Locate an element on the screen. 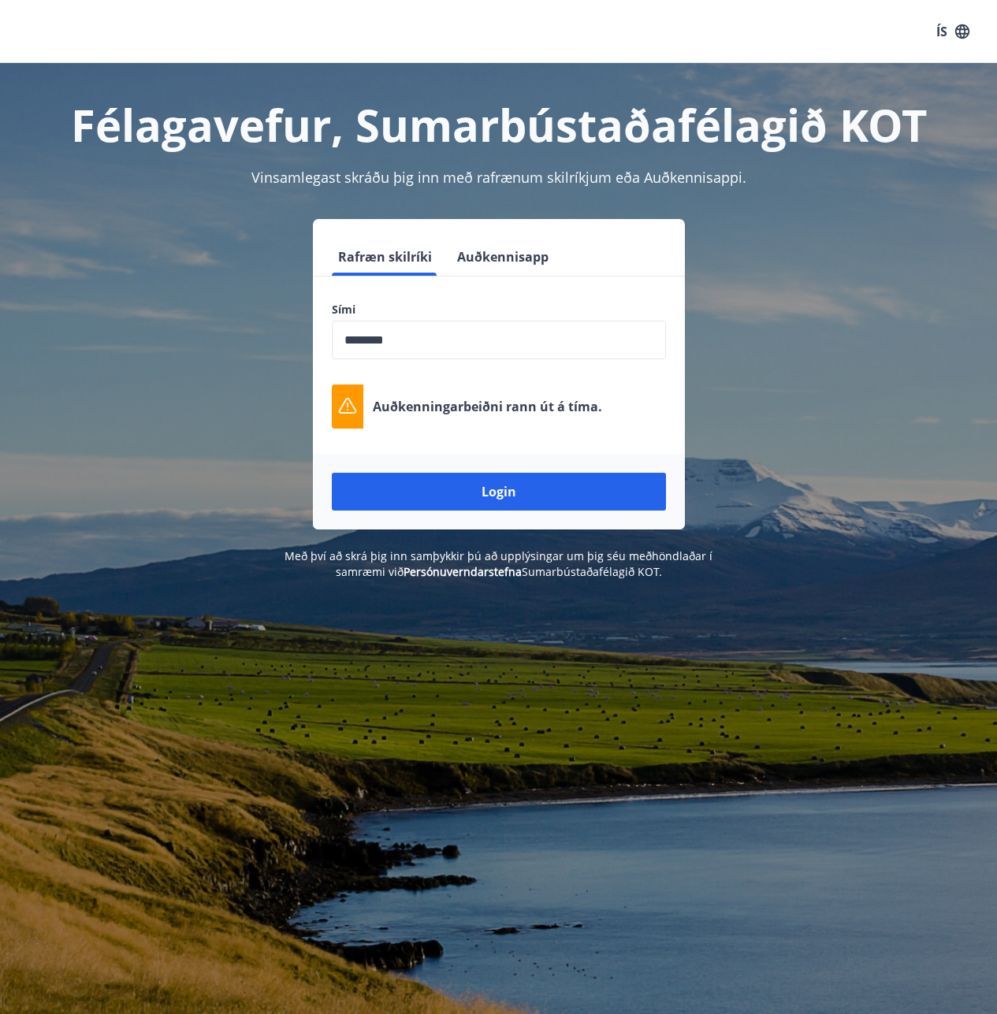 The width and height of the screenshot is (997, 1014). button: Rafræn skilríki is located at coordinates (385, 257).